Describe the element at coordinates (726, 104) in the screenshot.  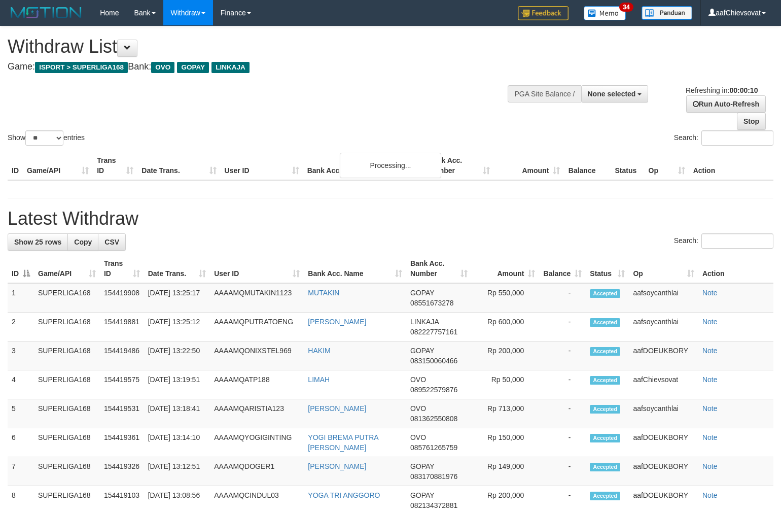
I see `a: Run Auto-Refresh` at that location.